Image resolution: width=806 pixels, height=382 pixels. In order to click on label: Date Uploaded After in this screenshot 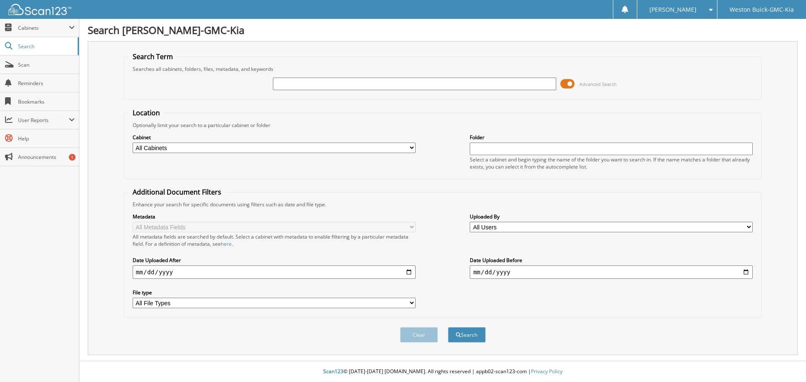, I will do `click(274, 260)`.